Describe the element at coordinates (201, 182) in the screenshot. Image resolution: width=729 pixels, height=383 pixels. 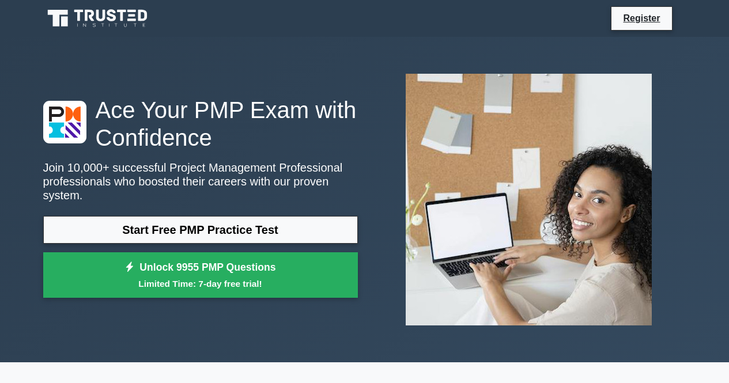
I see `p: Join 10,000+ successful Project Management Professional professionals who boosted their careers w...` at that location.